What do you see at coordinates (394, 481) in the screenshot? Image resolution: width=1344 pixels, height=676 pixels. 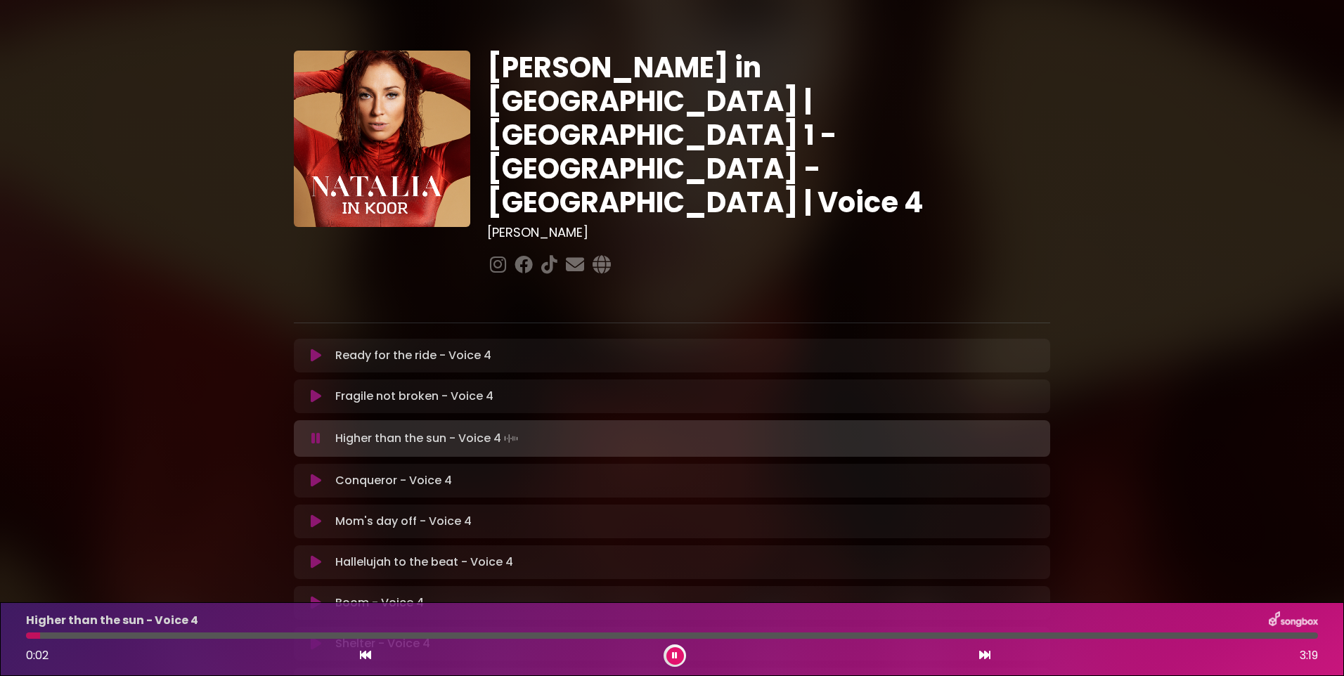 I see `p: Conqueror - Voice 4` at bounding box center [394, 481].